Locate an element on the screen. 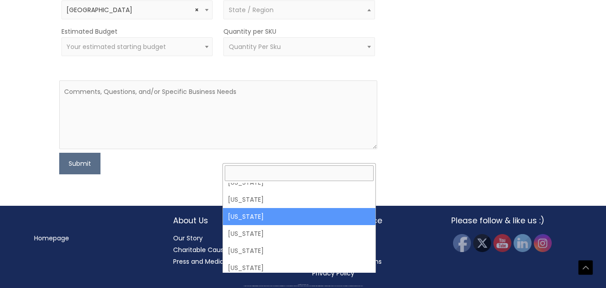 This screenshot has width=606, height=288. a: Privacy Policy is located at coordinates (333, 273).